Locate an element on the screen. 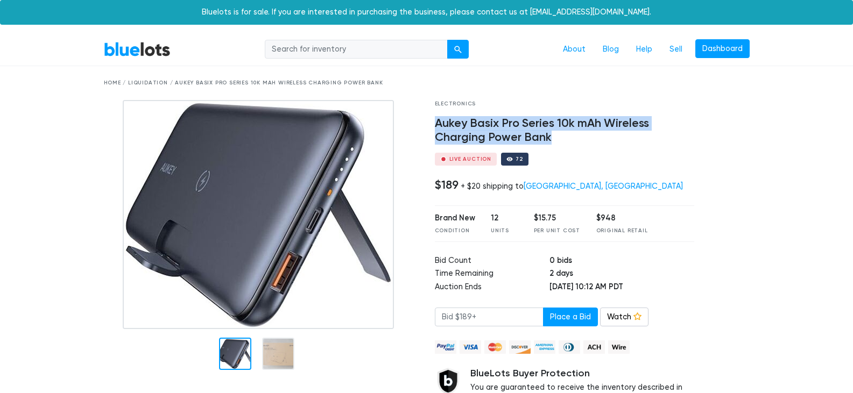 The height and width of the screenshot is (393, 853). div: Electronics is located at coordinates (564, 104).